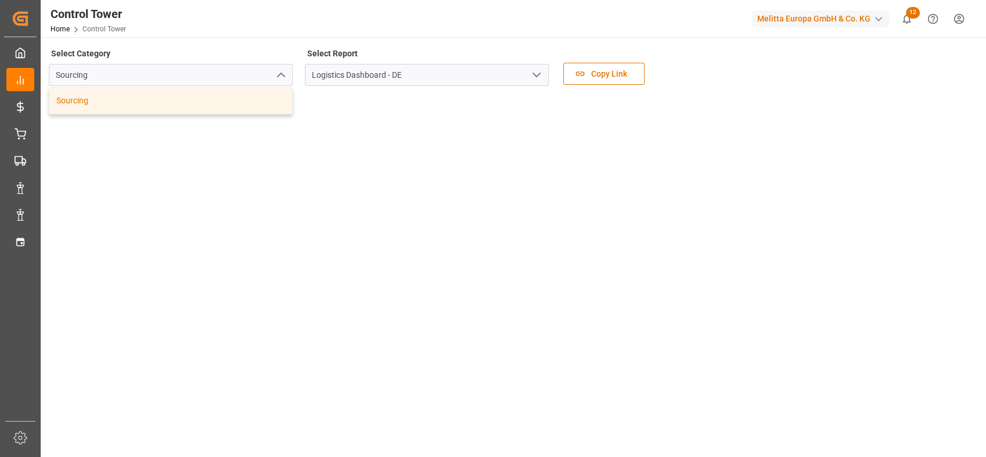  I want to click on span: 12, so click(913, 13).